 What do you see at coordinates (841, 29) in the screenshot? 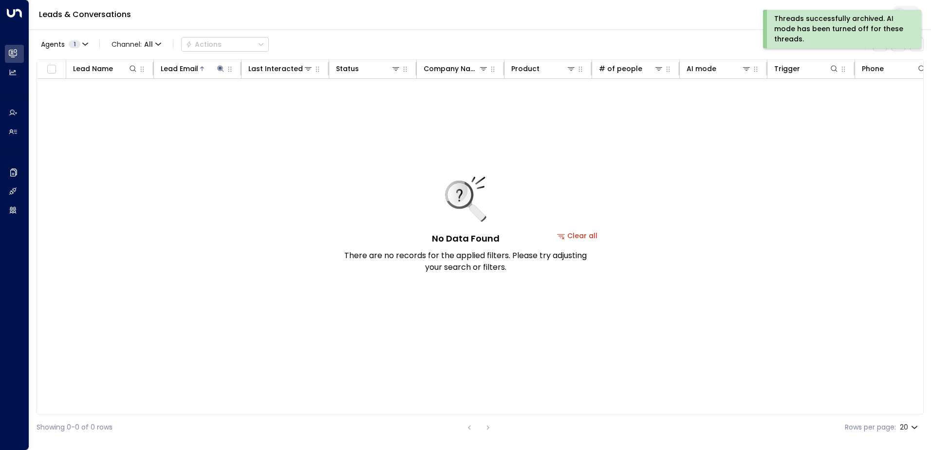
I see `div: Threads successfully archived. AI mode has been turned off for these threads.` at bounding box center [841, 29].